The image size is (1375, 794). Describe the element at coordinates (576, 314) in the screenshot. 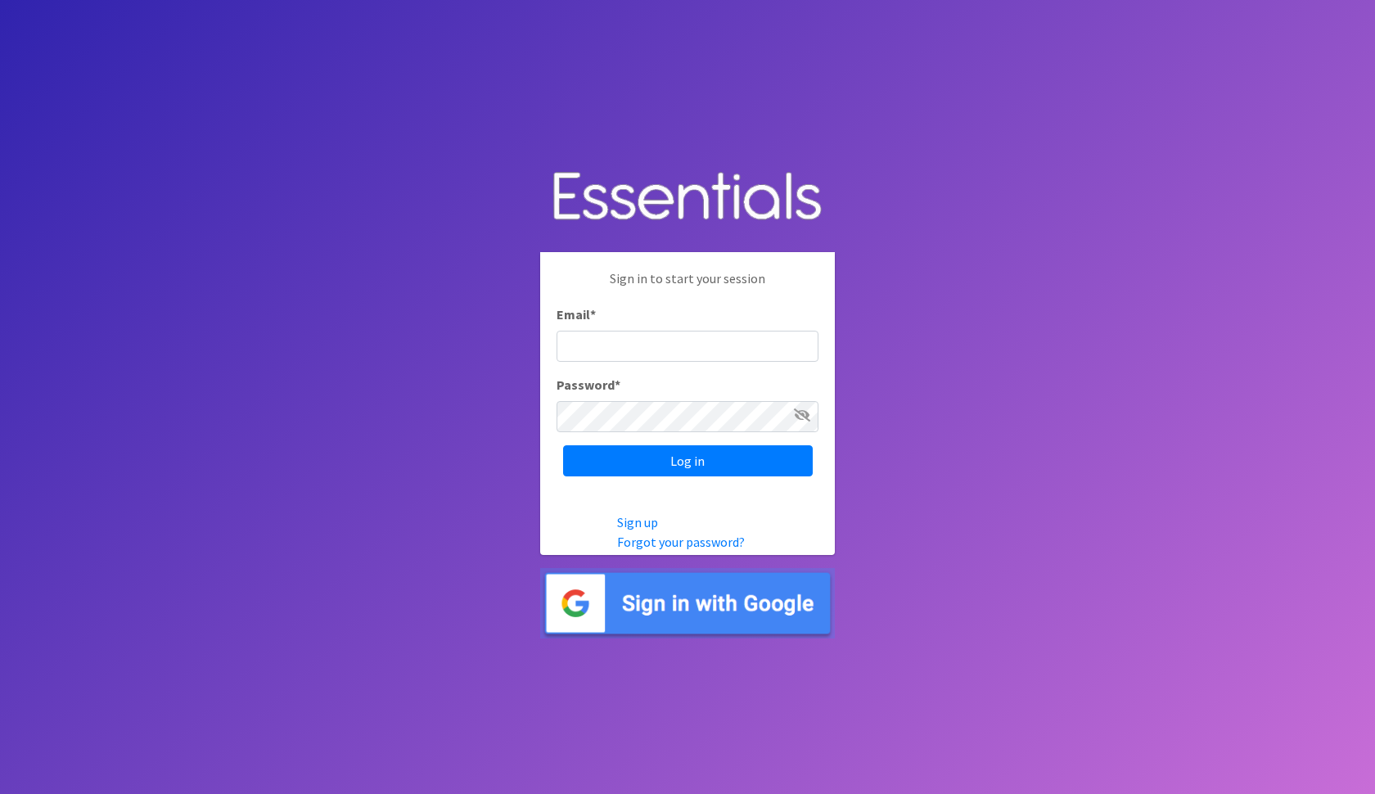

I see `label: Email` at that location.